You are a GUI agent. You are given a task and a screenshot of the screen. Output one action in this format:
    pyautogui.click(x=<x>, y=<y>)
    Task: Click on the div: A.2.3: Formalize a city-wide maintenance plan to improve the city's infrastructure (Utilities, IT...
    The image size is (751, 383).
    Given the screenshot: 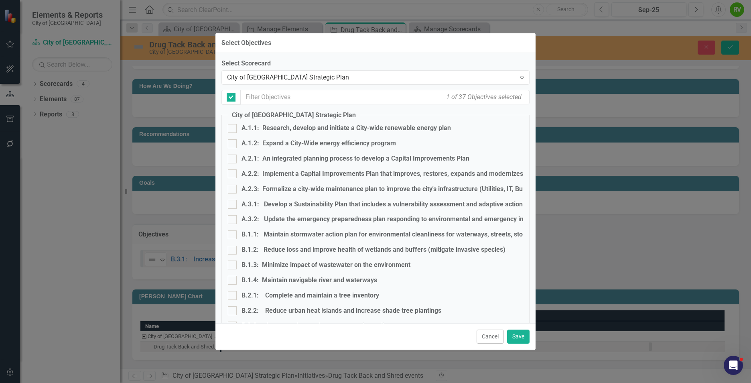 What is the action you would take?
    pyautogui.click(x=400, y=189)
    